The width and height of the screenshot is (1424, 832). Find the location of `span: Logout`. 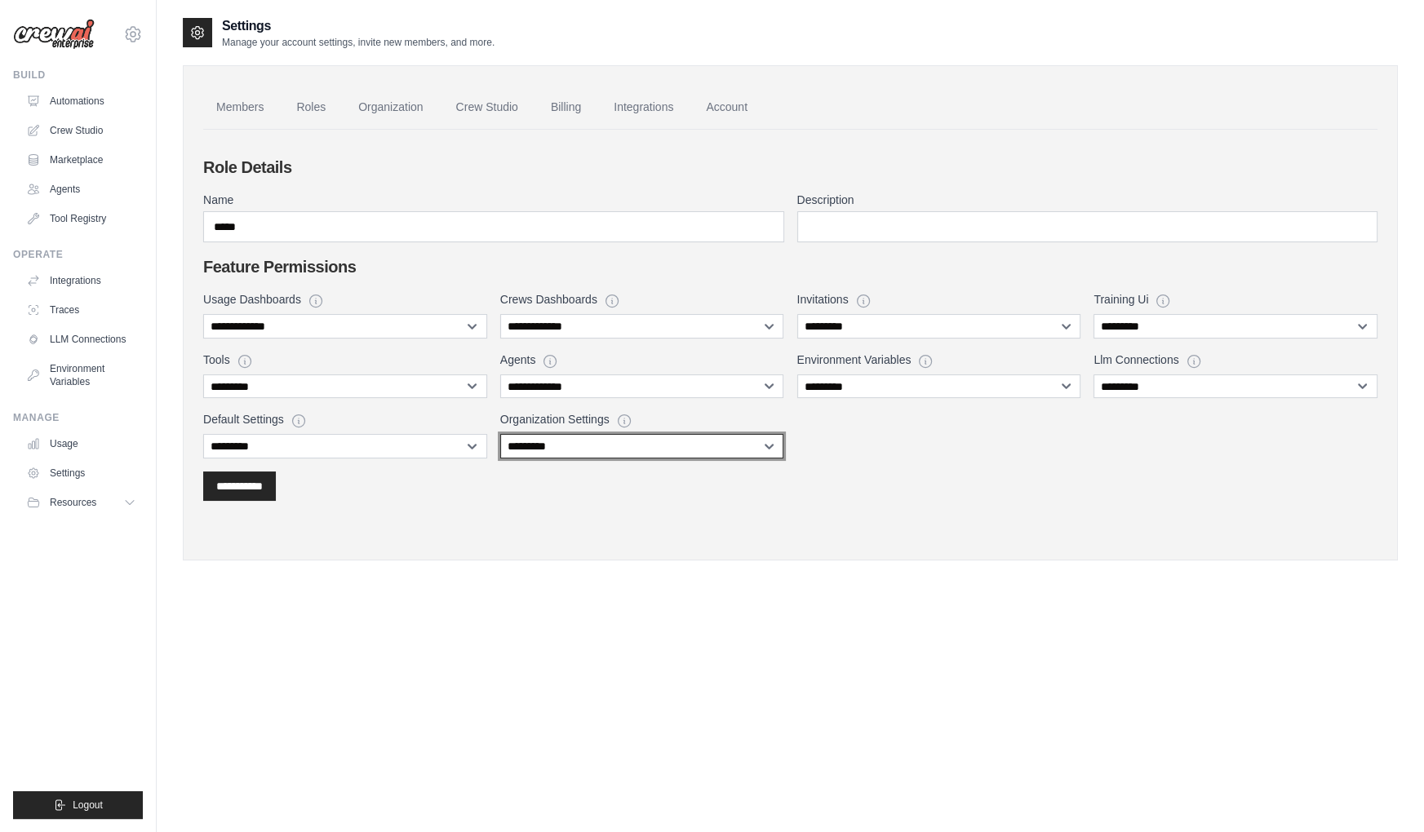

span: Logout is located at coordinates (87, 805).